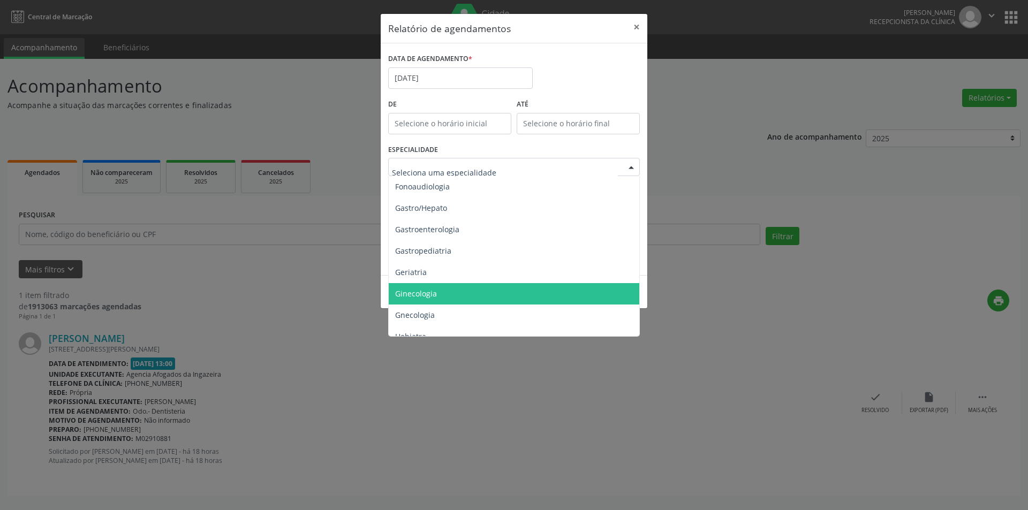  Describe the element at coordinates (416, 293) in the screenshot. I see `span: Ginecologia` at that location.